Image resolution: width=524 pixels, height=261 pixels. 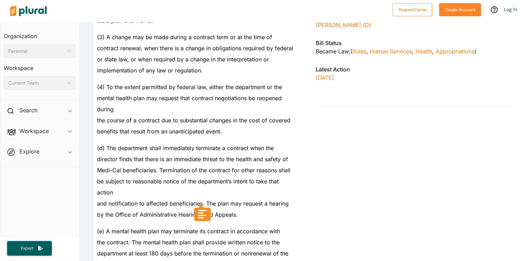 I want to click on h3: Bill Status, so click(x=412, y=43).